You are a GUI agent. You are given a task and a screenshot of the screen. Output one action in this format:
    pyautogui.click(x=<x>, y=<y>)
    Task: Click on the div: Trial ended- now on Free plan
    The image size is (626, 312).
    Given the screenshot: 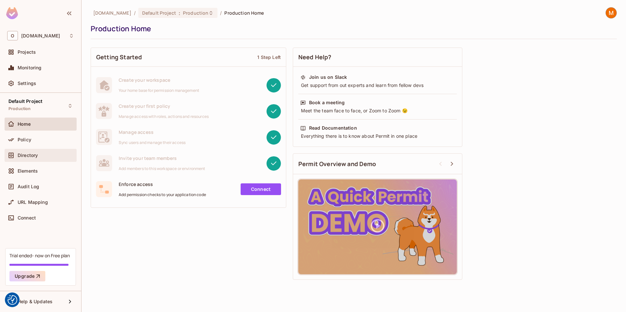 What is the action you would take?
    pyautogui.click(x=39, y=256)
    